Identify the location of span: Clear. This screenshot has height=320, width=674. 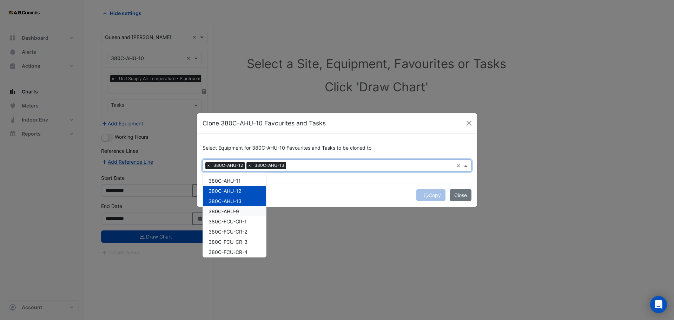
(459, 165).